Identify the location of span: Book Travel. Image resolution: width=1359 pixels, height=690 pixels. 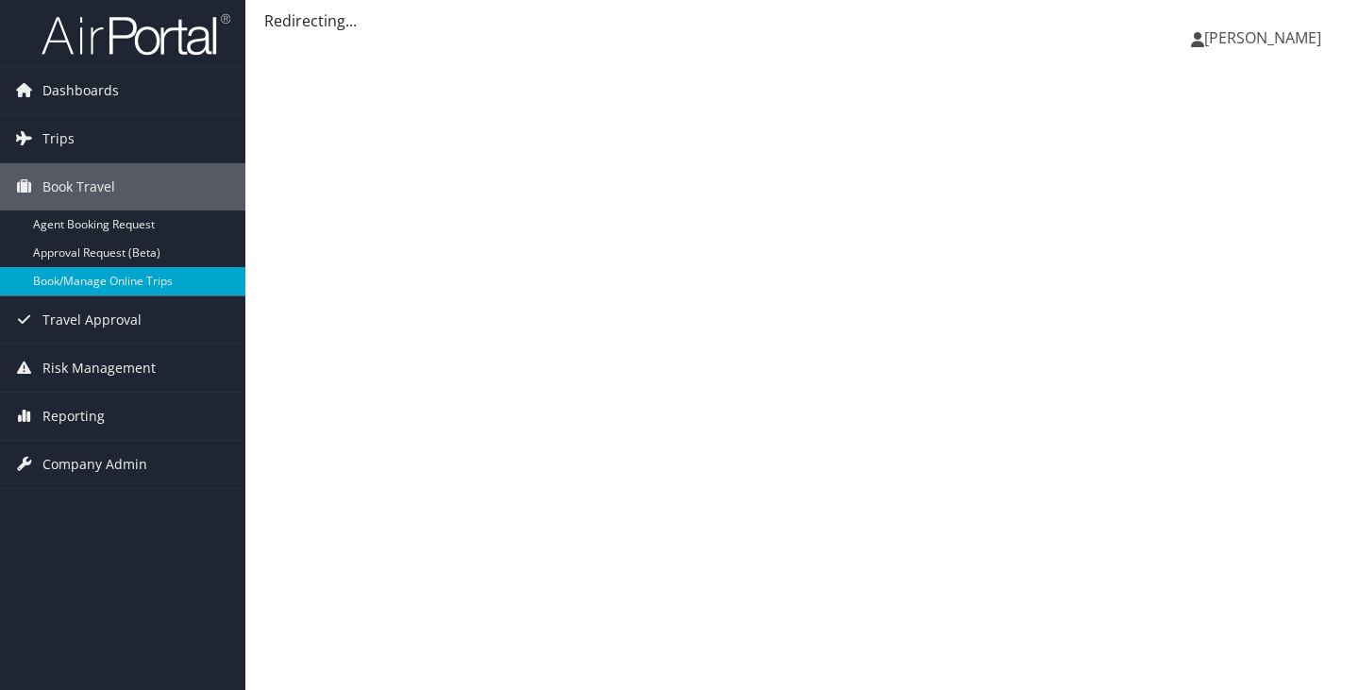
(78, 187).